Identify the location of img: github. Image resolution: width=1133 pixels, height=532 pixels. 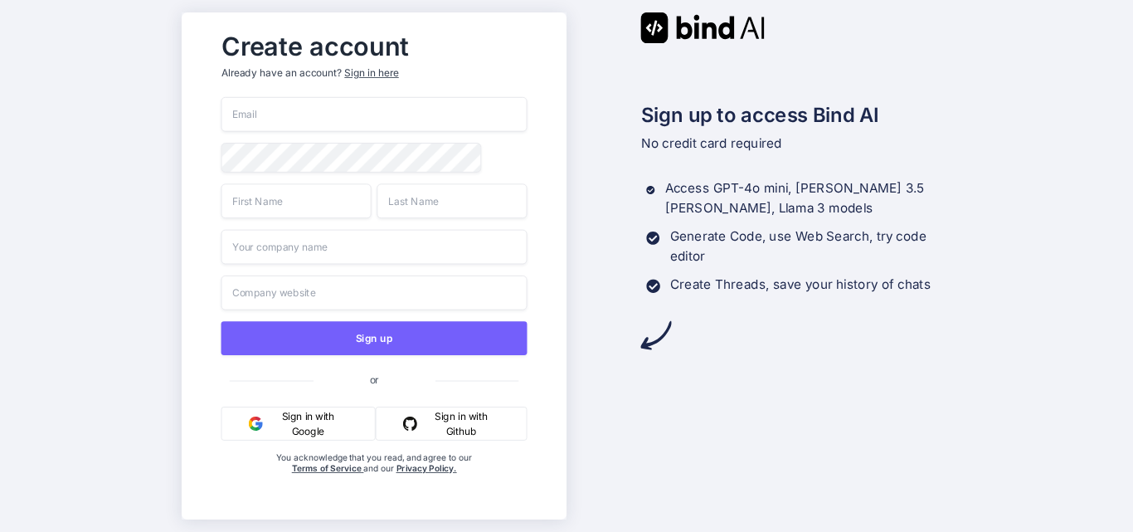
(409, 423).